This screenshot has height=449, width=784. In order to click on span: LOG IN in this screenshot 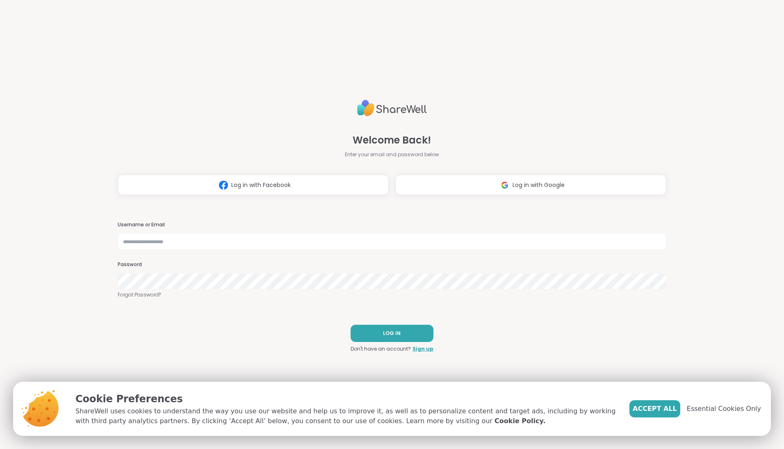, I will do `click(392, 333)`.